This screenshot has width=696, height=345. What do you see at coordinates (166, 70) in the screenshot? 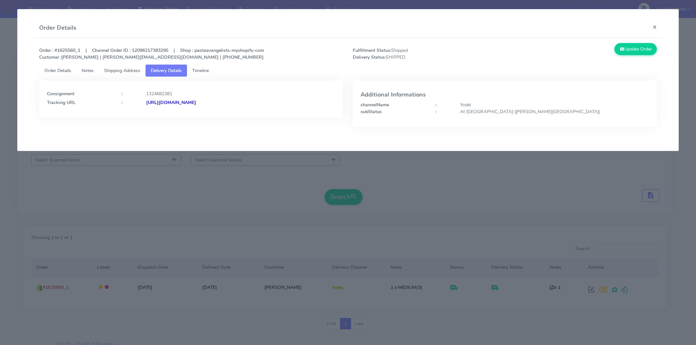
I see `span: Delivery Details` at bounding box center [166, 70].